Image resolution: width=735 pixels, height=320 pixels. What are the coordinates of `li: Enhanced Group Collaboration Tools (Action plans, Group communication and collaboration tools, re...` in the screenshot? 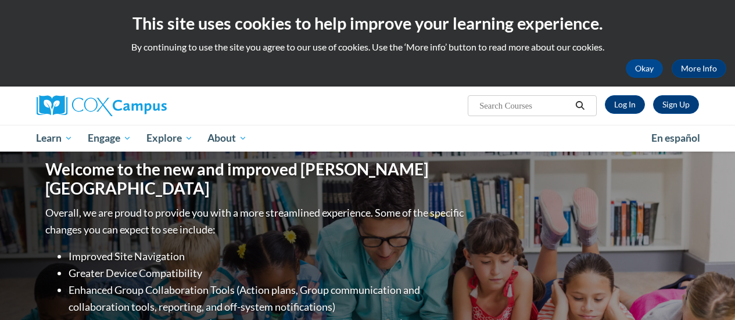 It's located at (267, 299).